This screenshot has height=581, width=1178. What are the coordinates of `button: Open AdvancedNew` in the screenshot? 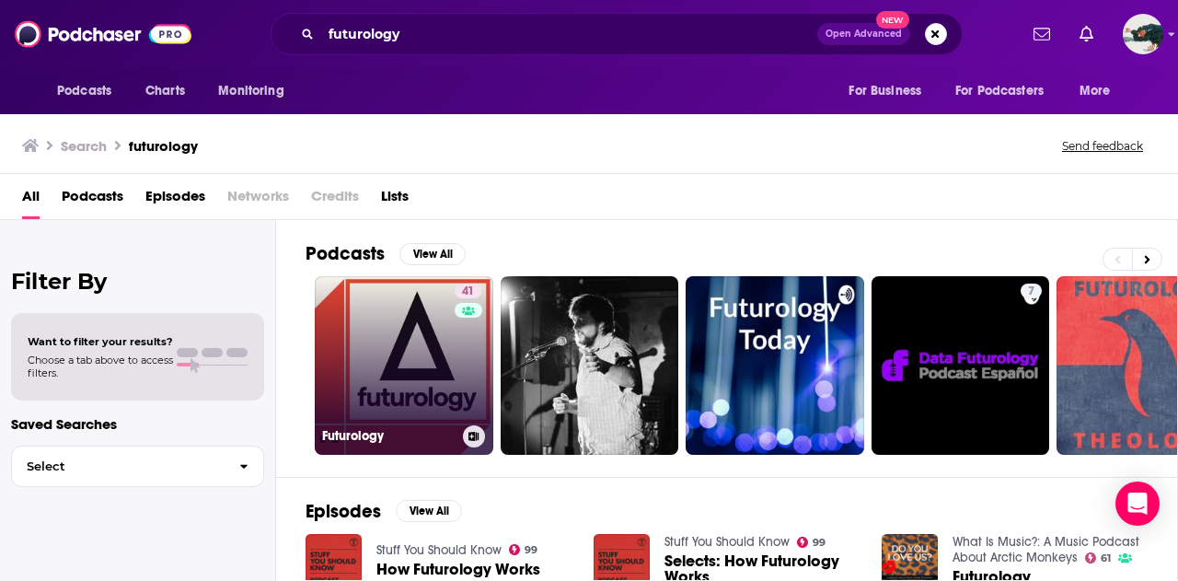 It's located at (863, 34).